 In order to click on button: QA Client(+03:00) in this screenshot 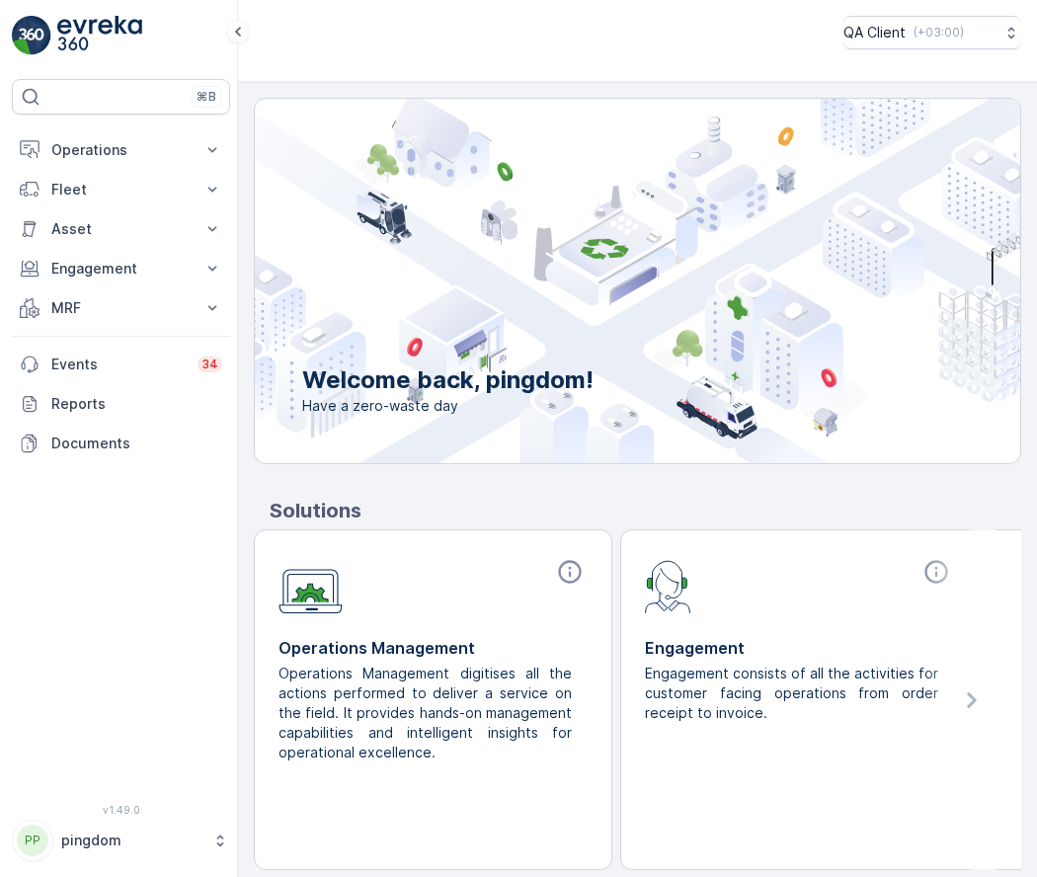, I will do `click(933, 33)`.